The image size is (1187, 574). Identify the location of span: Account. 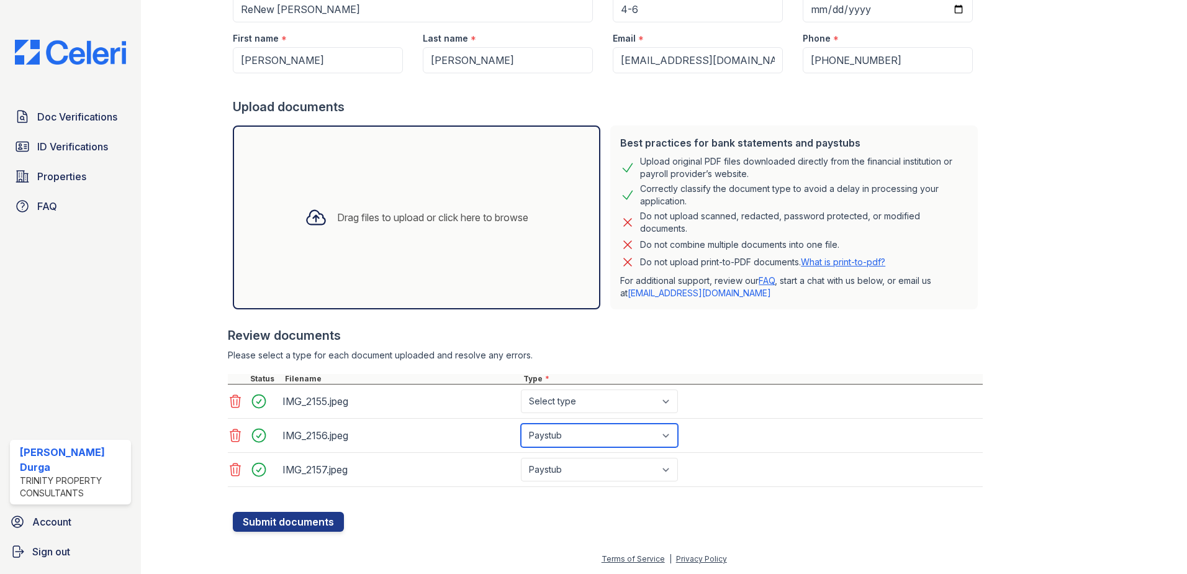
(52, 521).